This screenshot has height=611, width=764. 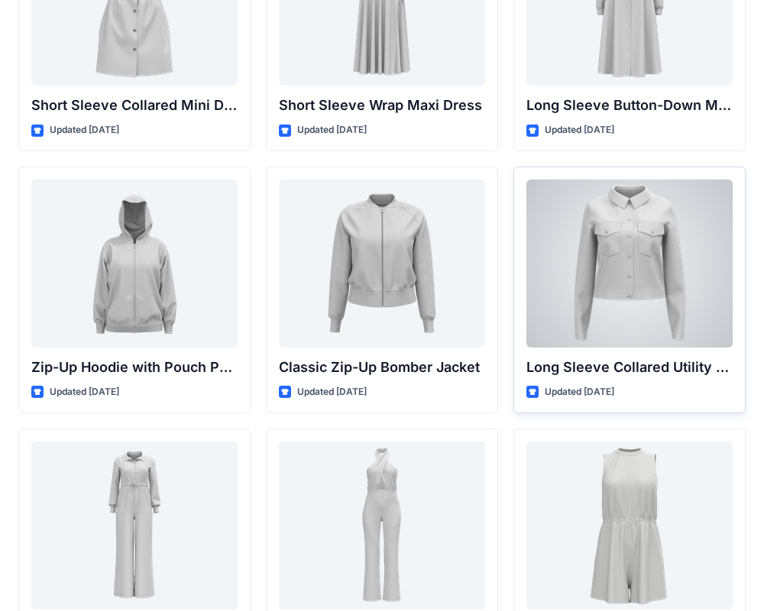 What do you see at coordinates (629, 263) in the screenshot?
I see `a: Long Sleeve Collared Utility Jacket` at bounding box center [629, 263].